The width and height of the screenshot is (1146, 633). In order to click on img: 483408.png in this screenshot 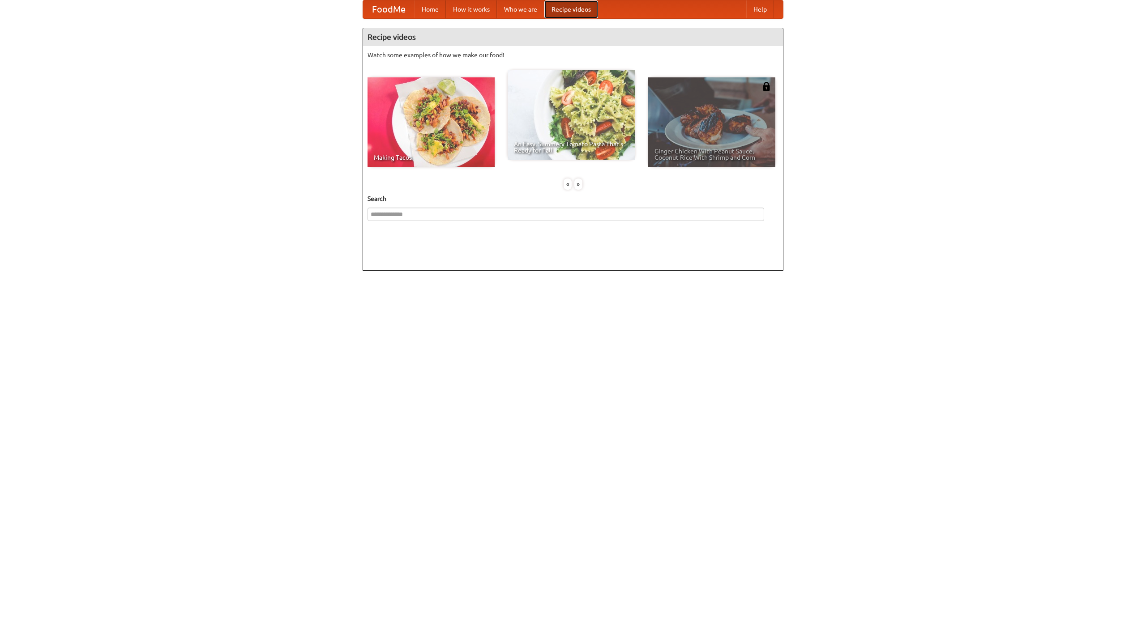, I will do `click(766, 86)`.